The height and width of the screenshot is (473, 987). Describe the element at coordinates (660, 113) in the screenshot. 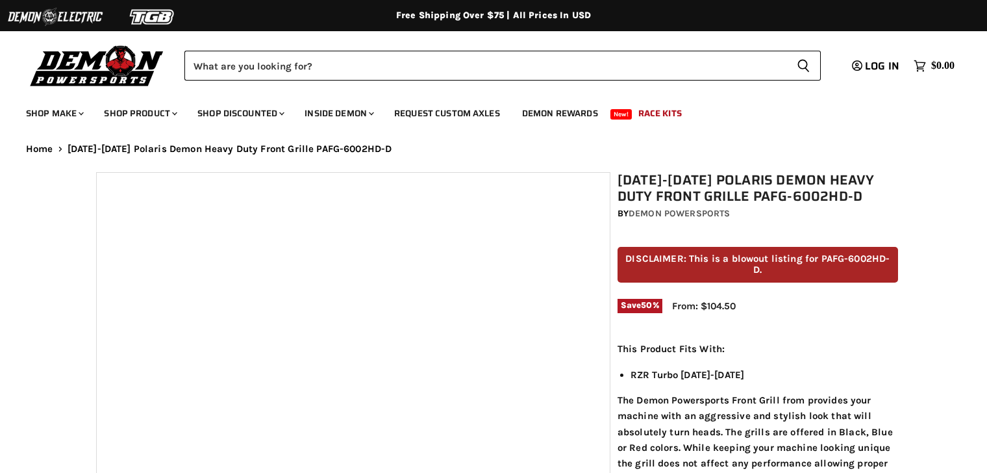

I see `a: Race Kits` at that location.